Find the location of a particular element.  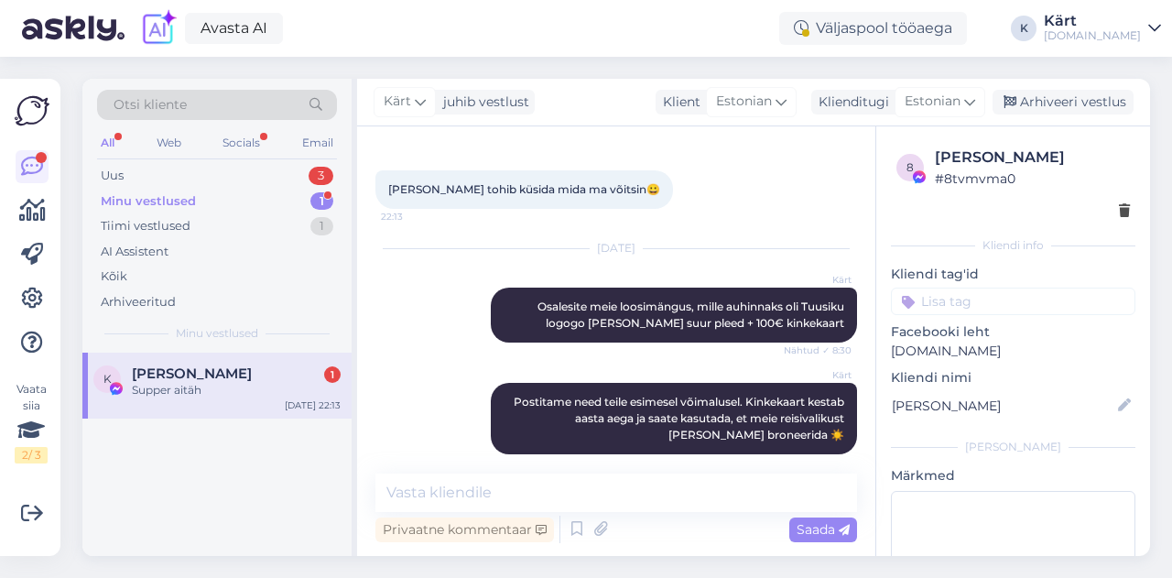

a: Avasta AI is located at coordinates (234, 28).